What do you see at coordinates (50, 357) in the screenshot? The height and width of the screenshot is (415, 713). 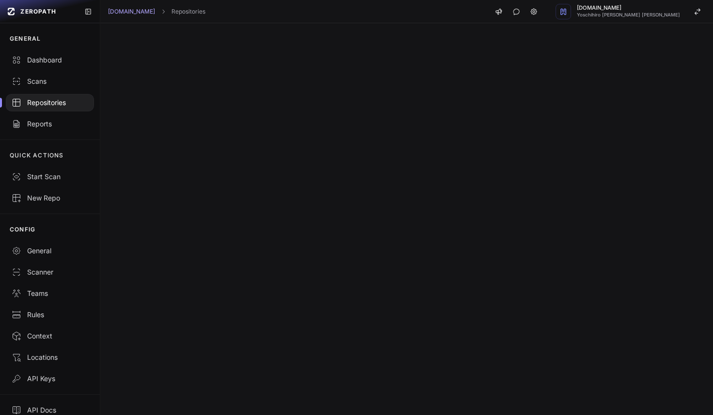 I see `div: Locations` at bounding box center [50, 357].